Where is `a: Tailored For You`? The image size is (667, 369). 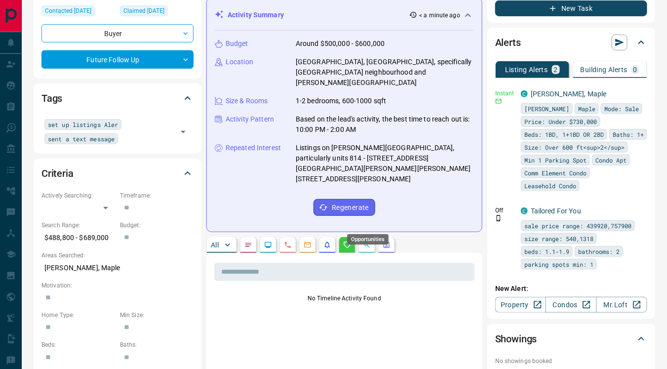 a: Tailored For You is located at coordinates (556, 211).